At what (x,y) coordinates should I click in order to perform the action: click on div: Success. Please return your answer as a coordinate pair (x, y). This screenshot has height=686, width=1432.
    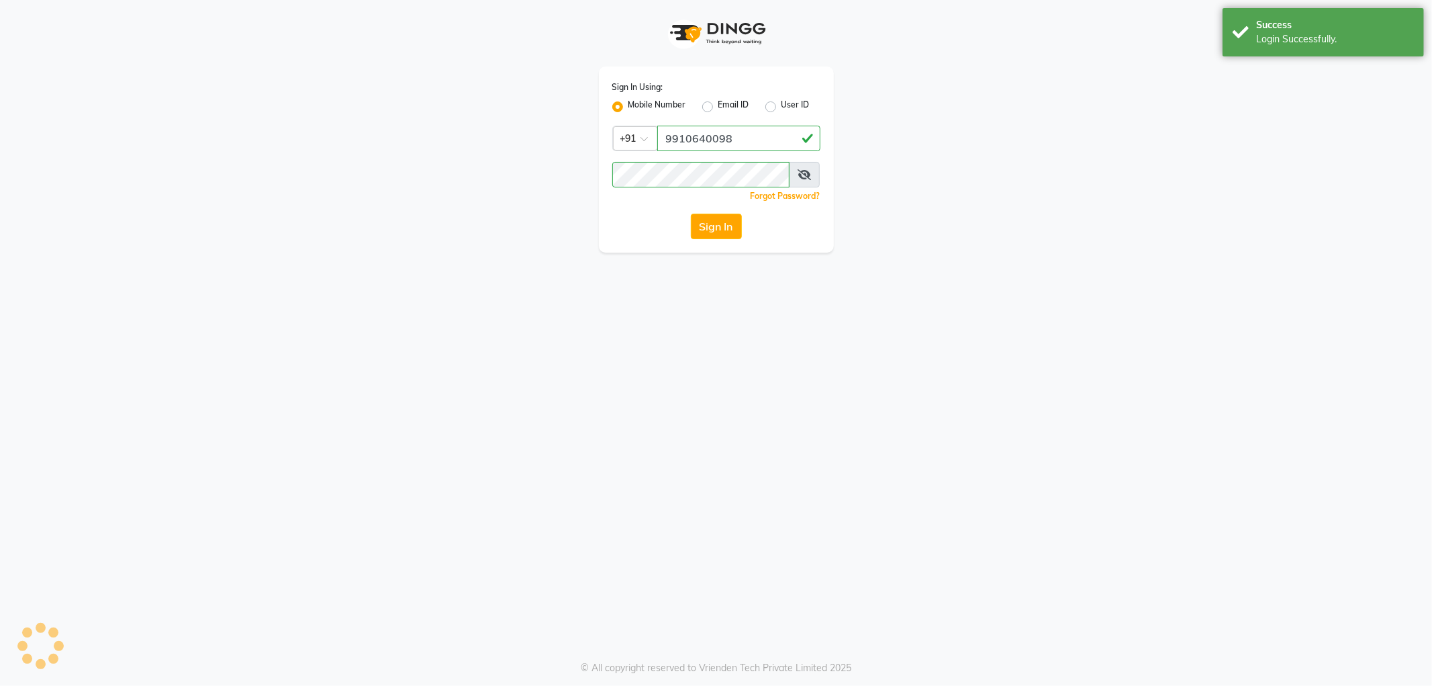
    Looking at the image, I should click on (1335, 25).